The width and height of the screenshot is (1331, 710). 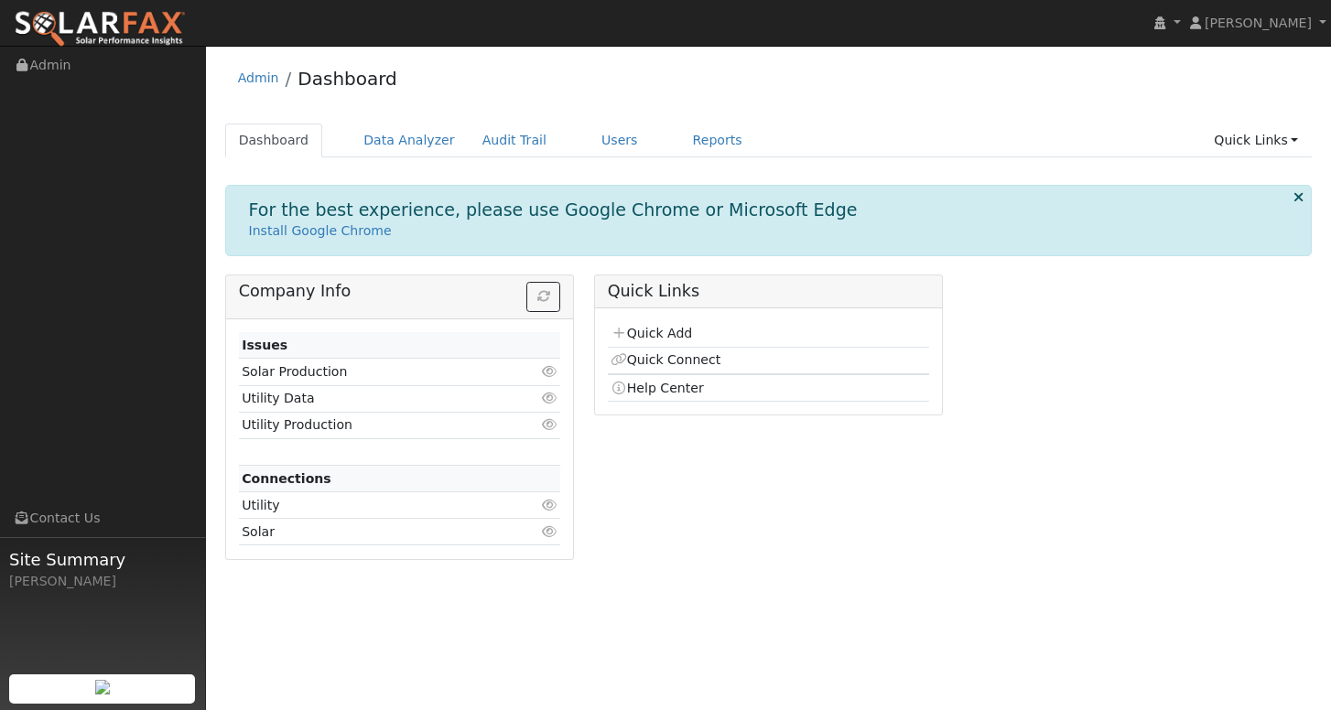 I want to click on a: Quick Add, so click(x=651, y=333).